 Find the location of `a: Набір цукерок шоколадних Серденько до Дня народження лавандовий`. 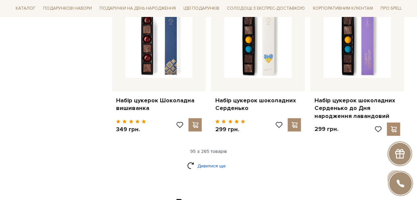

a: Набір цукерок шоколадних Серденько до Дня народження лавандовий is located at coordinates (357, 108).